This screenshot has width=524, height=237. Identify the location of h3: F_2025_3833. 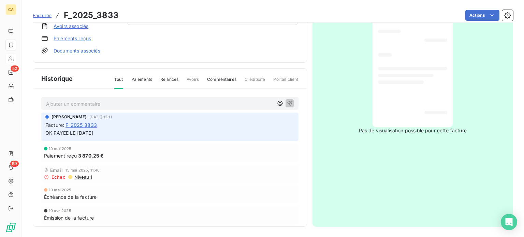
(91, 15).